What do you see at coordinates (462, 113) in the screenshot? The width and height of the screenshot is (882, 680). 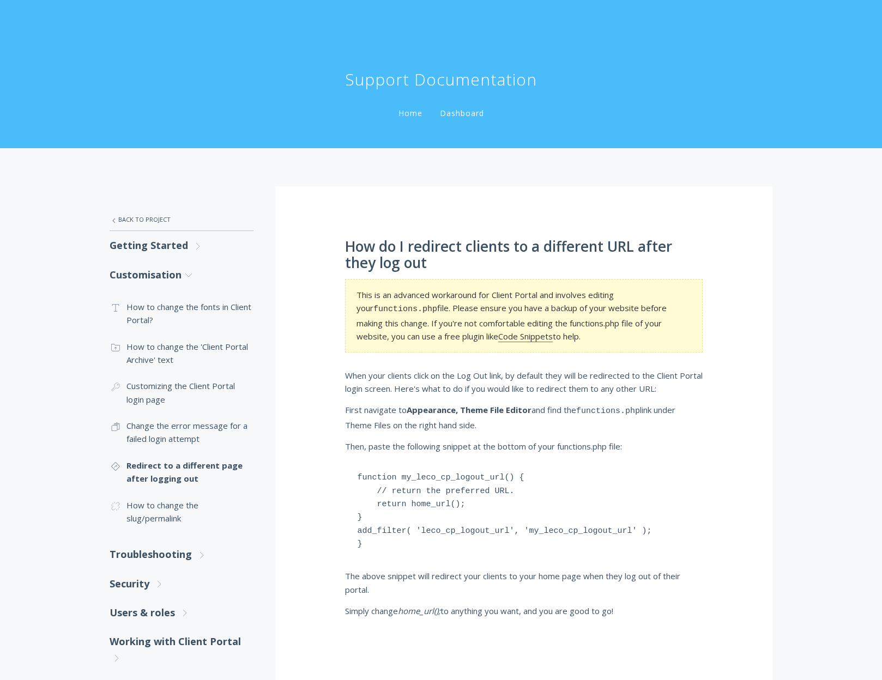 I see `a: Dashboard` at bounding box center [462, 113].